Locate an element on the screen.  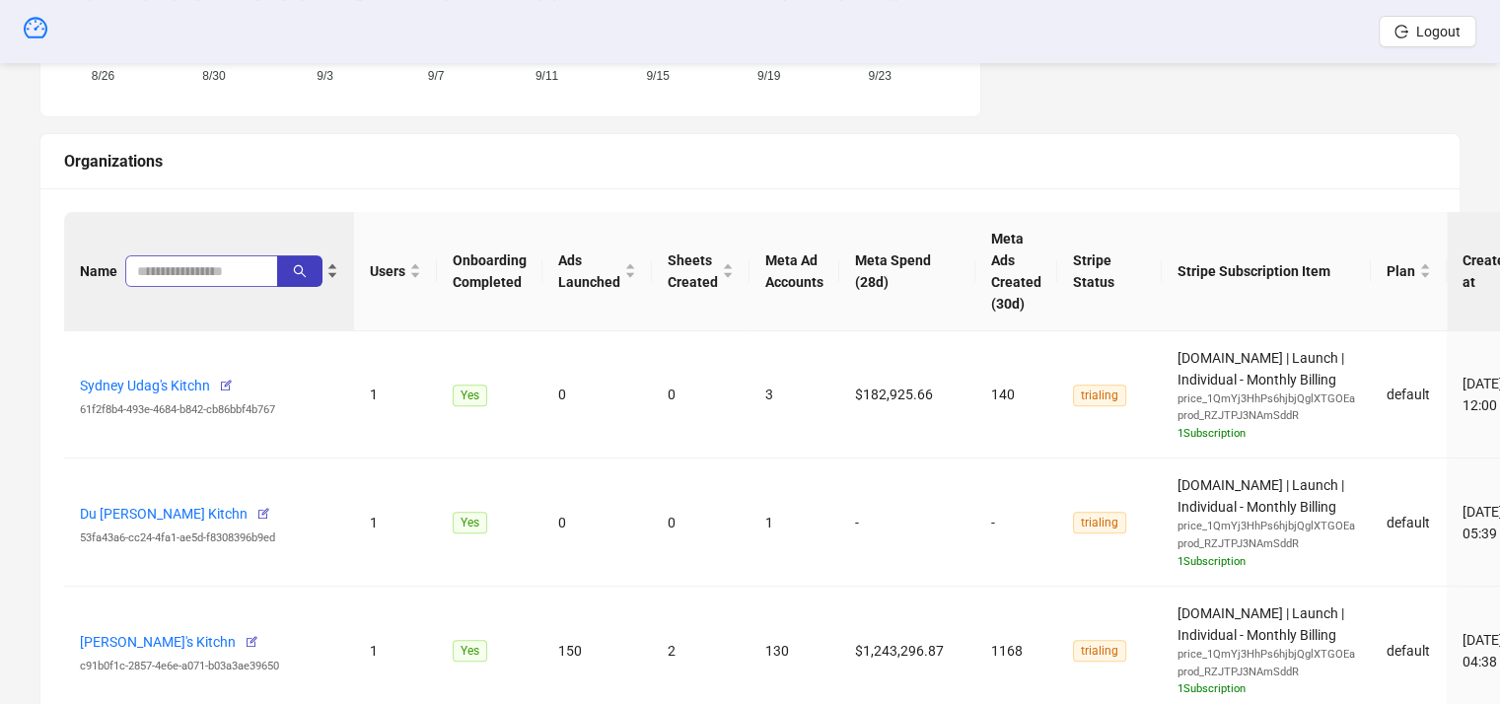
th: Meta Spend (28d) is located at coordinates (907, 271).